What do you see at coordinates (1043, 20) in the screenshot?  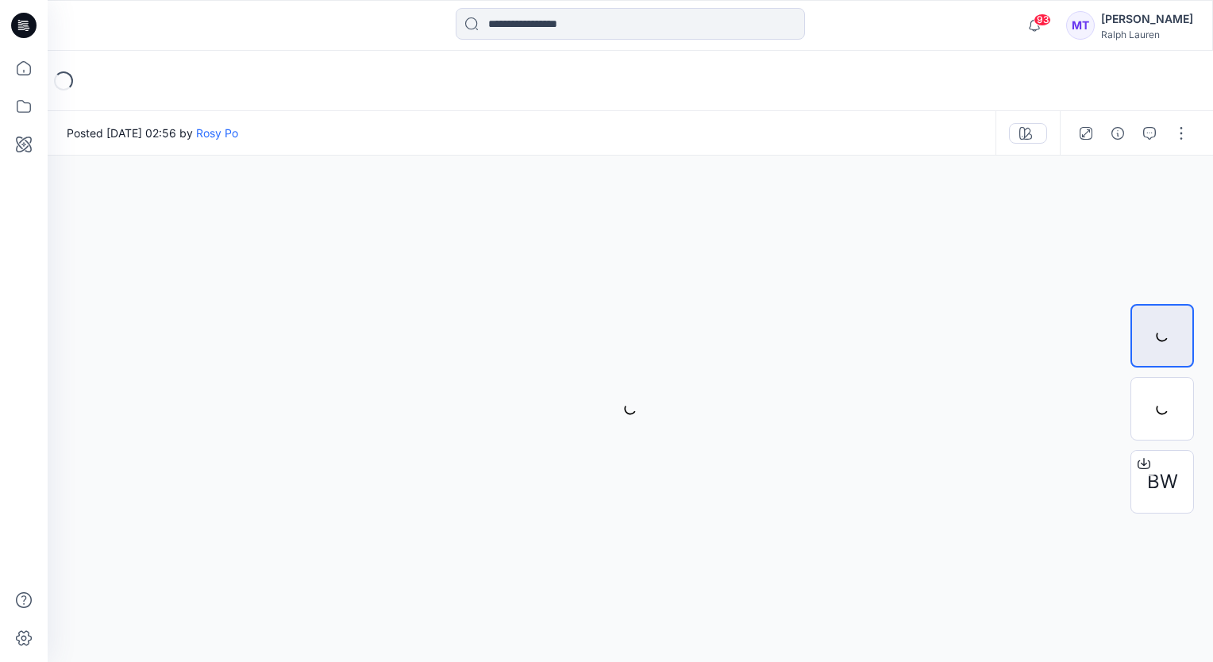 I see `span: 93` at bounding box center [1043, 20].